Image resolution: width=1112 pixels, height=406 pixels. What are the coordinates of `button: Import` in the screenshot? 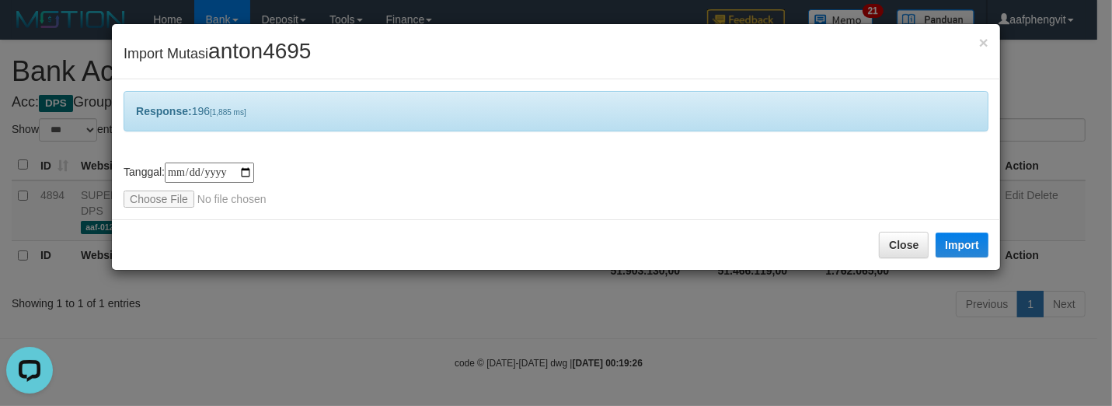 It's located at (962, 245).